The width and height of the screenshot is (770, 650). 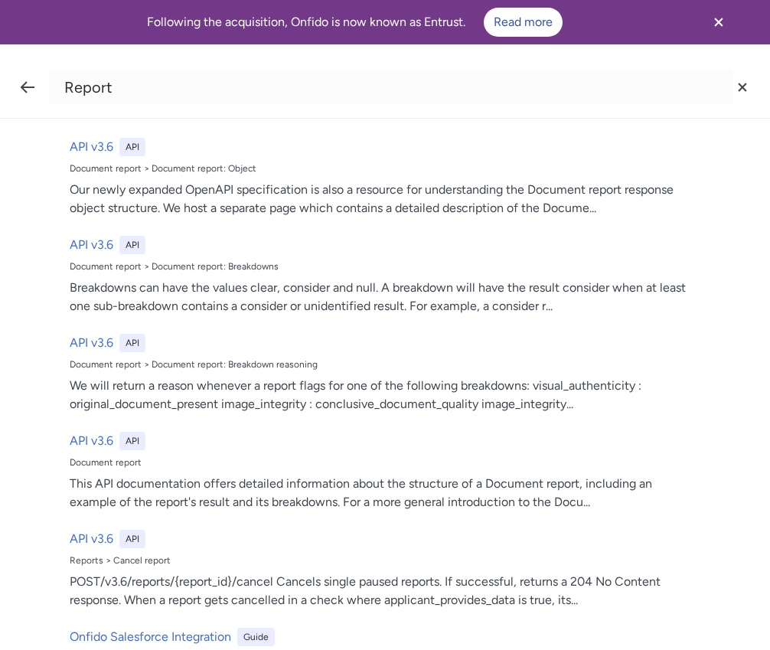 I want to click on a: API v3.6APIDocument report > Document report: ObjectOur newly expanded OpenAPI specification is a..., so click(x=385, y=178).